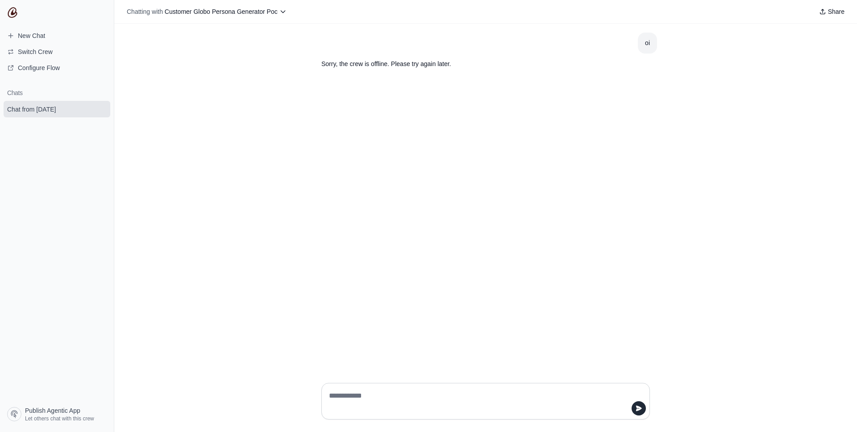 This screenshot has height=432, width=857. I want to click on button: Share, so click(831, 12).